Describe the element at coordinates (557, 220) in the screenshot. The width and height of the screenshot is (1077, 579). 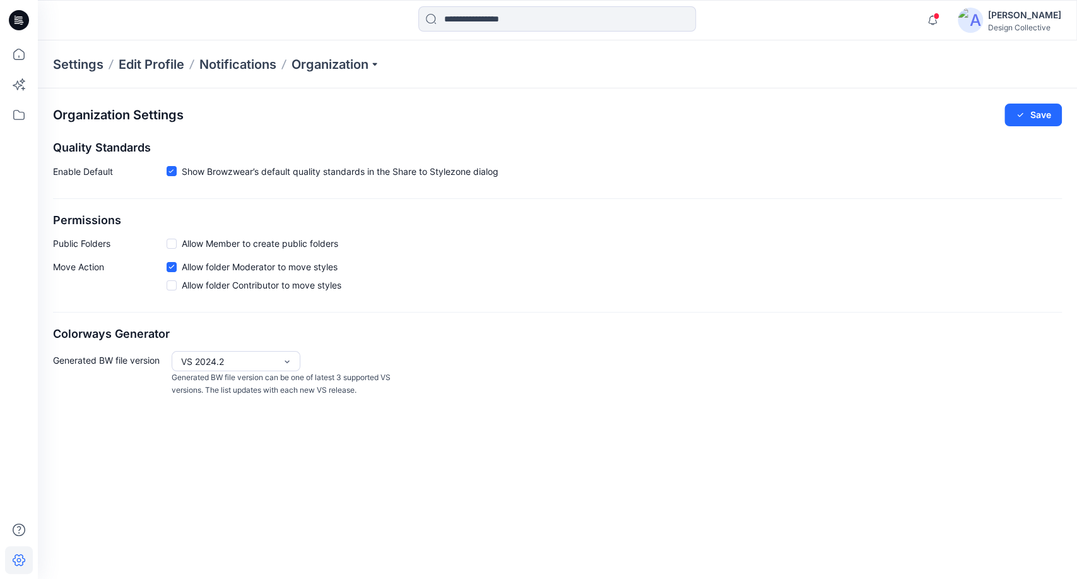
I see `h2: Permissions` at that location.